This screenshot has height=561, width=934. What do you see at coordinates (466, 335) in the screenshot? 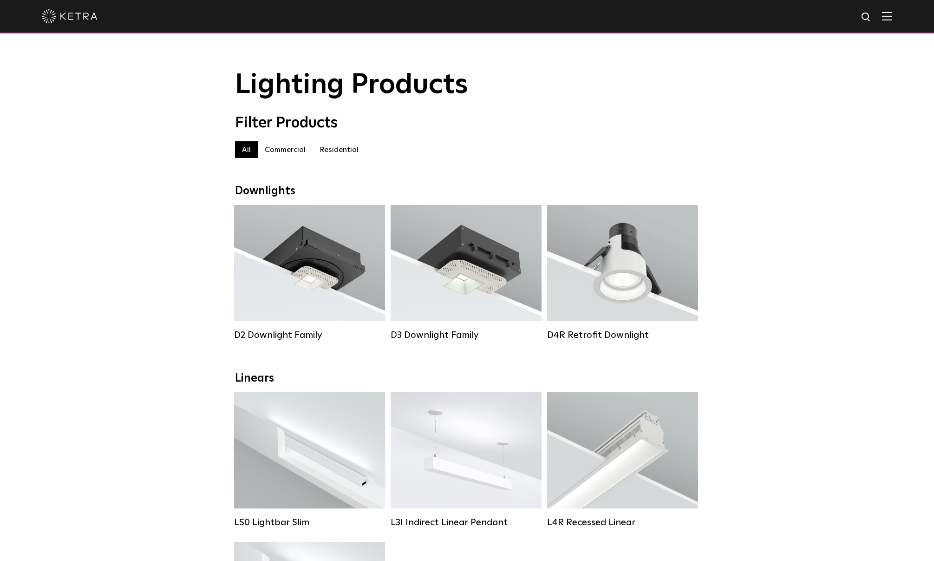
I see `div: D3 Downlight Family` at bounding box center [466, 335].